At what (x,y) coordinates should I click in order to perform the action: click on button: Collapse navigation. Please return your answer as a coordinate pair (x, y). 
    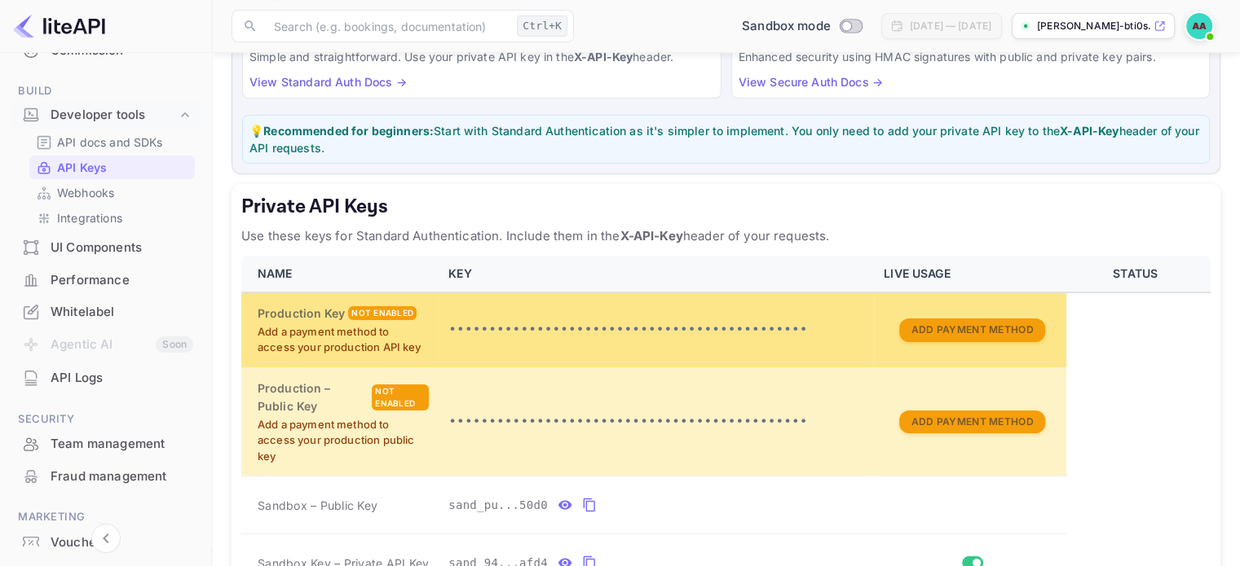
    Looking at the image, I should click on (106, 539).